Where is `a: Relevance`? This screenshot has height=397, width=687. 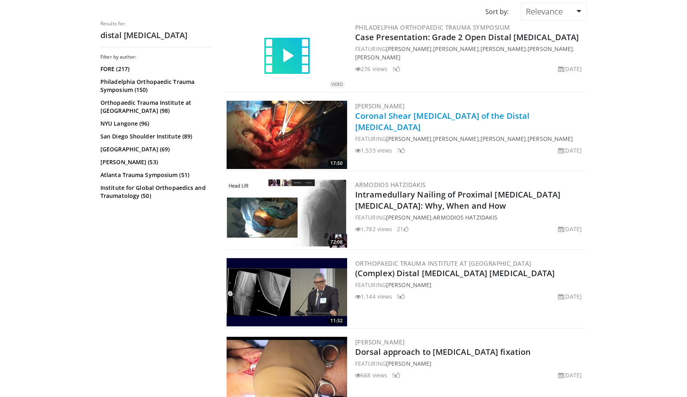
a: Relevance is located at coordinates (553, 12).